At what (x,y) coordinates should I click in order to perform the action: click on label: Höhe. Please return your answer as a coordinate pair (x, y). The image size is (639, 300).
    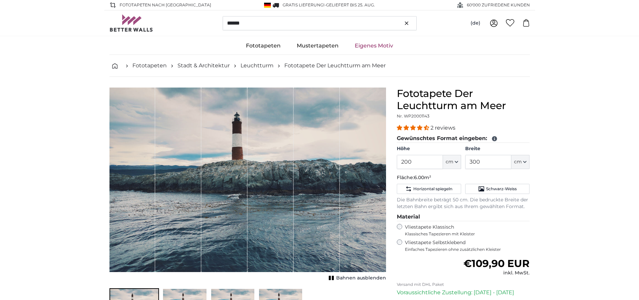
    Looking at the image, I should click on (429, 149).